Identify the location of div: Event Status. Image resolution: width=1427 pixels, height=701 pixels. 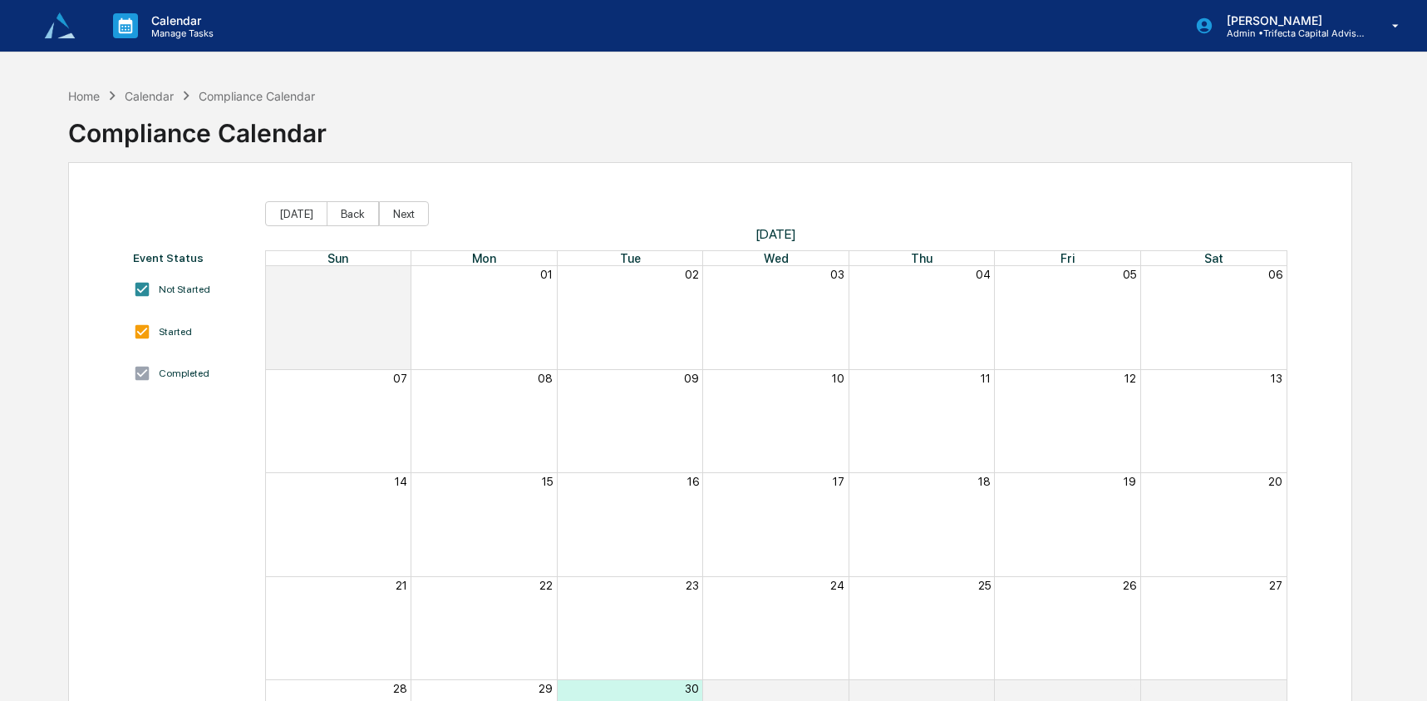
(190, 258).